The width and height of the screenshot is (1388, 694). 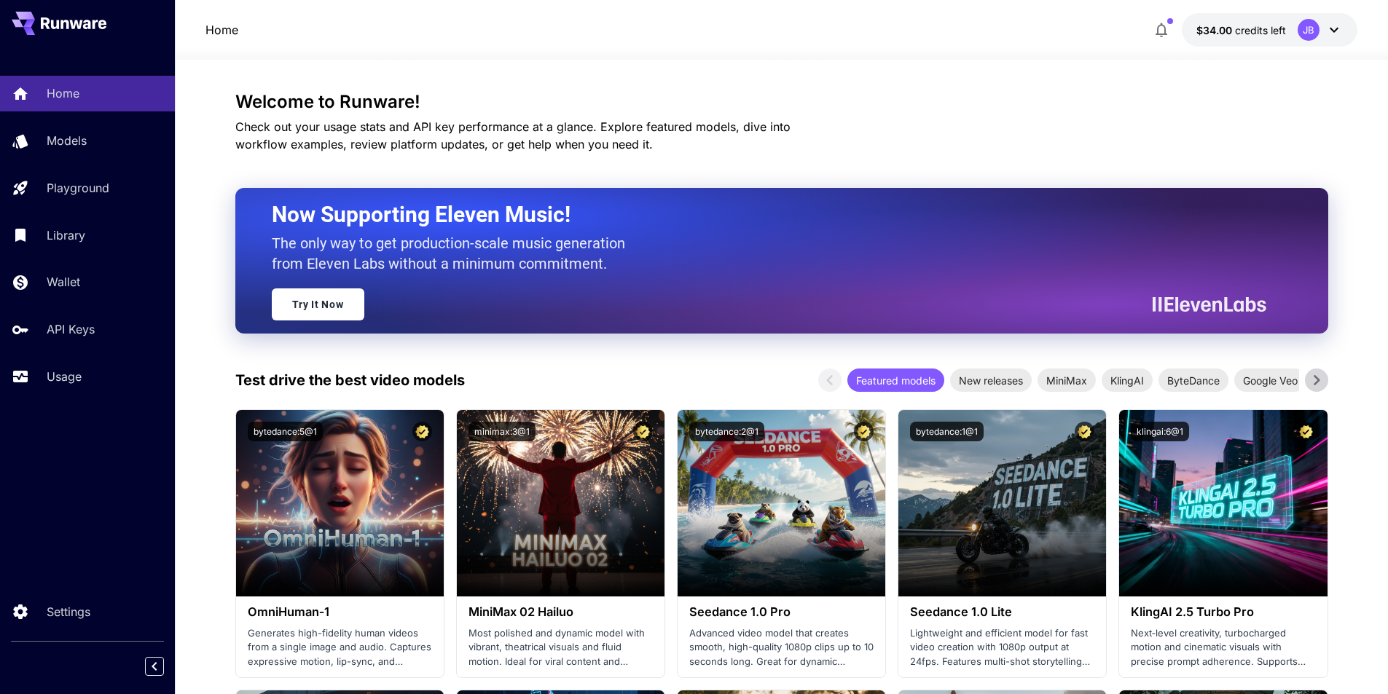 What do you see at coordinates (726, 431) in the screenshot?
I see `button: bytedance:2@1` at bounding box center [726, 431].